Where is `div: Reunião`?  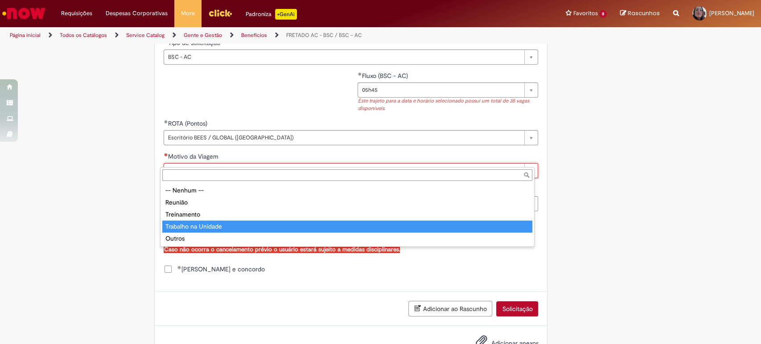 div: Reunião is located at coordinates (347, 202).